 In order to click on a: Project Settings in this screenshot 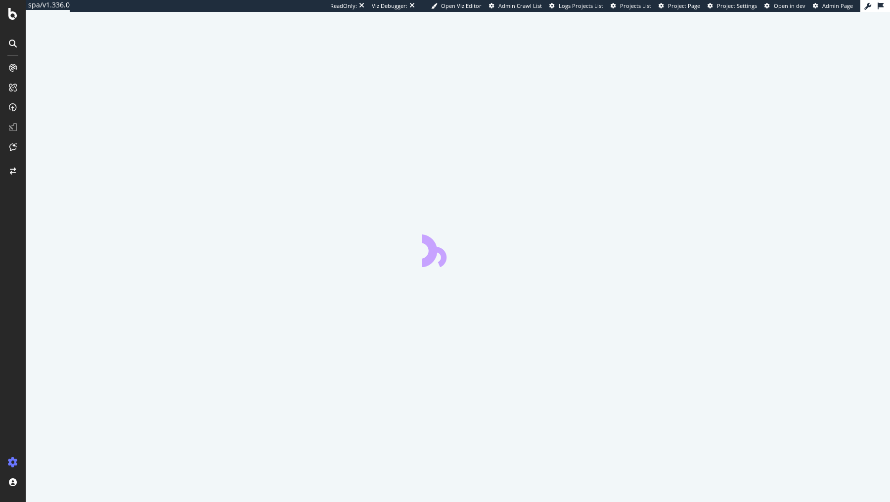, I will do `click(732, 6)`.